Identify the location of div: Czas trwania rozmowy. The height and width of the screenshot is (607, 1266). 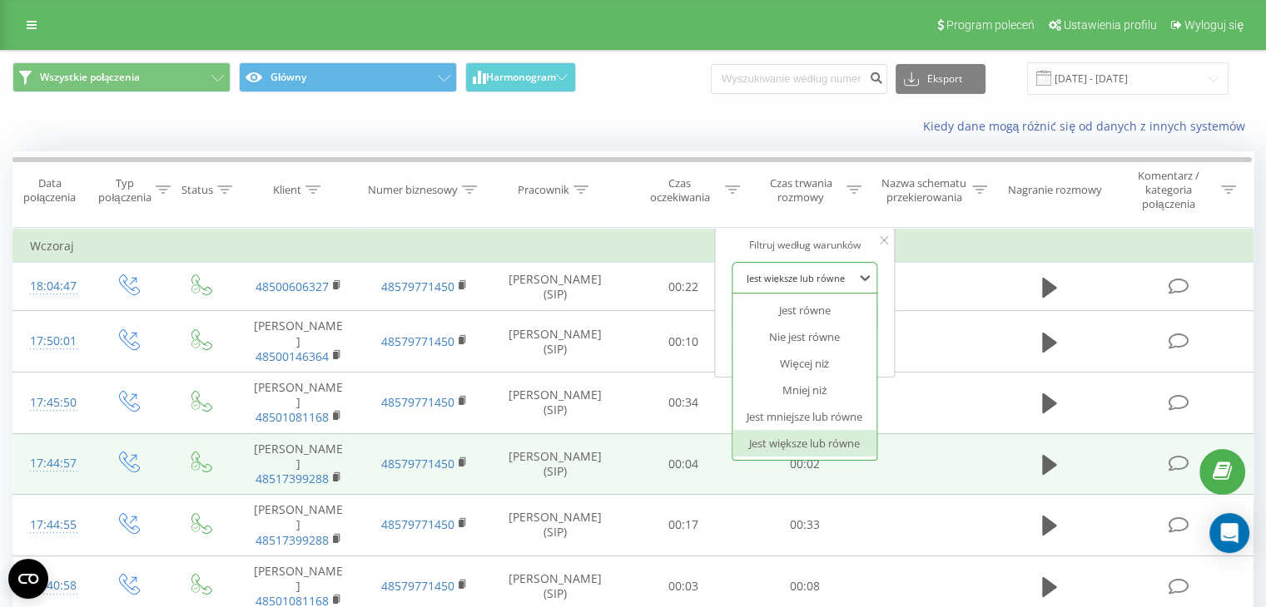
(801, 191).